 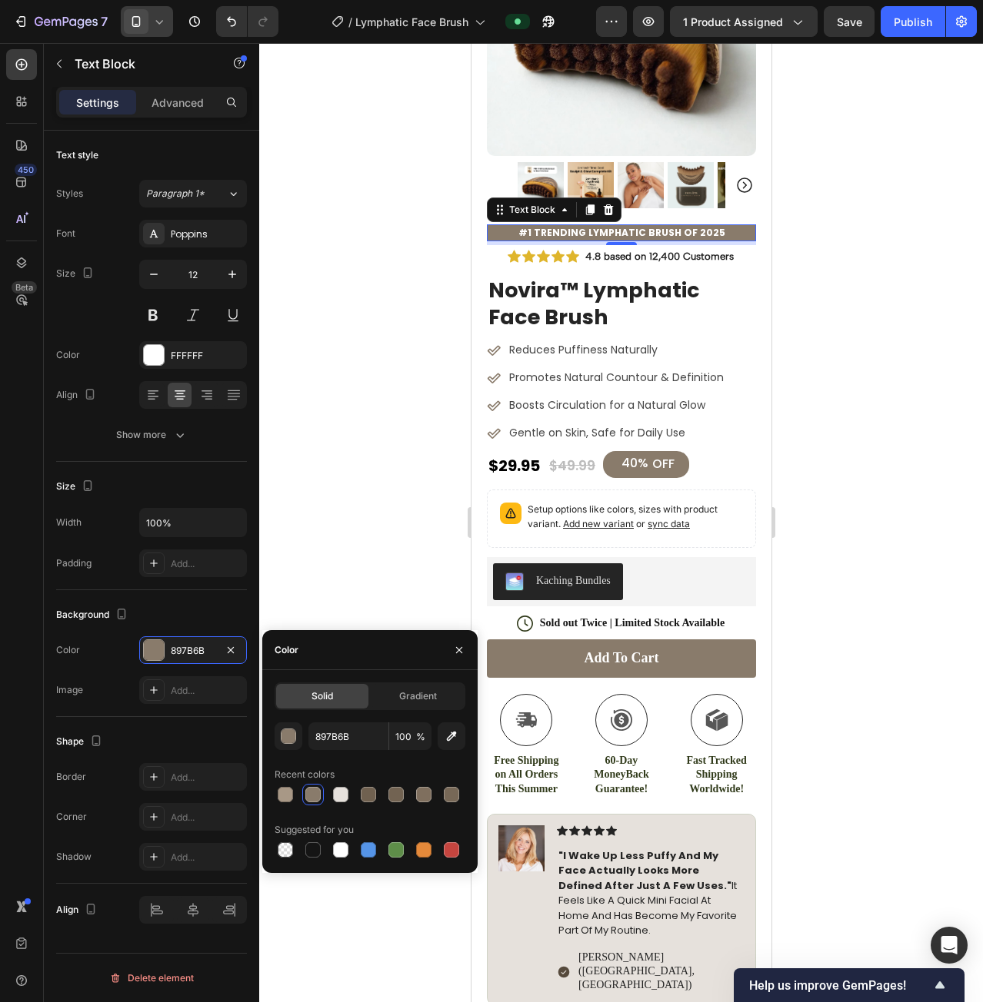 What do you see at coordinates (25, 170) in the screenshot?
I see `div: 450` at bounding box center [25, 170].